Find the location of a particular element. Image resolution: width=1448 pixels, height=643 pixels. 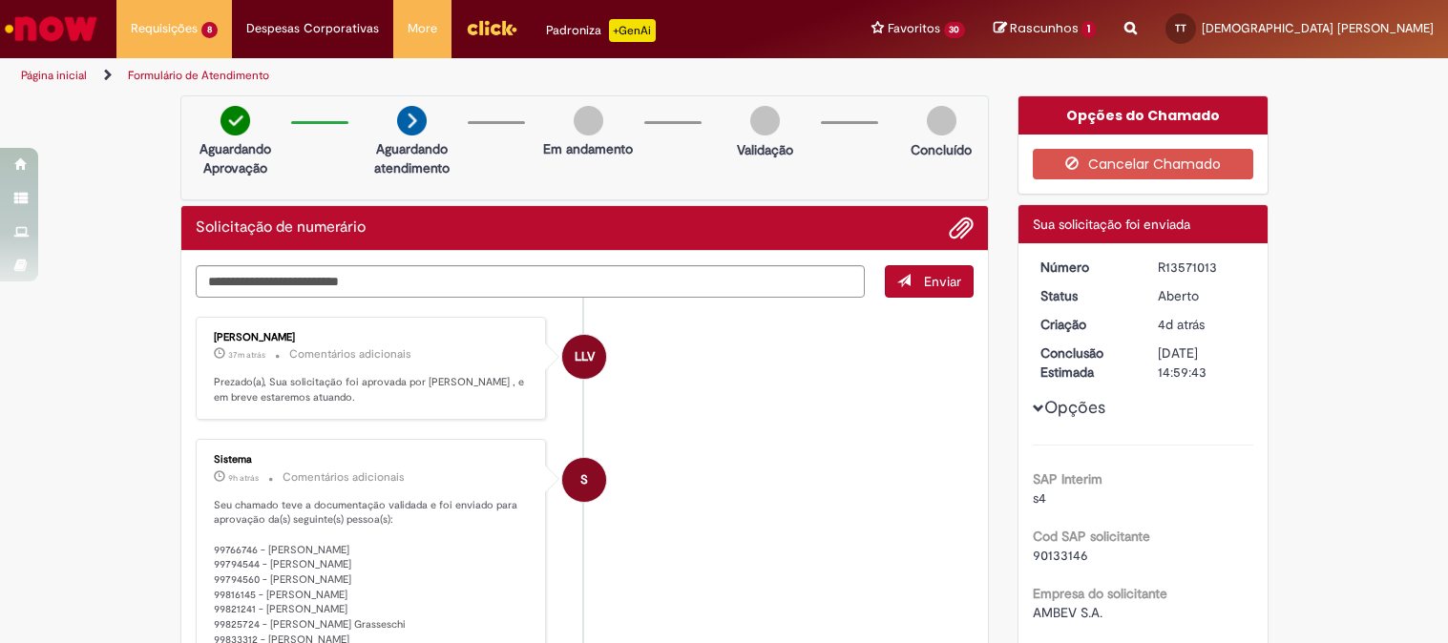

div: 26/09/2025 14:59:39 is located at coordinates (1202, 325).